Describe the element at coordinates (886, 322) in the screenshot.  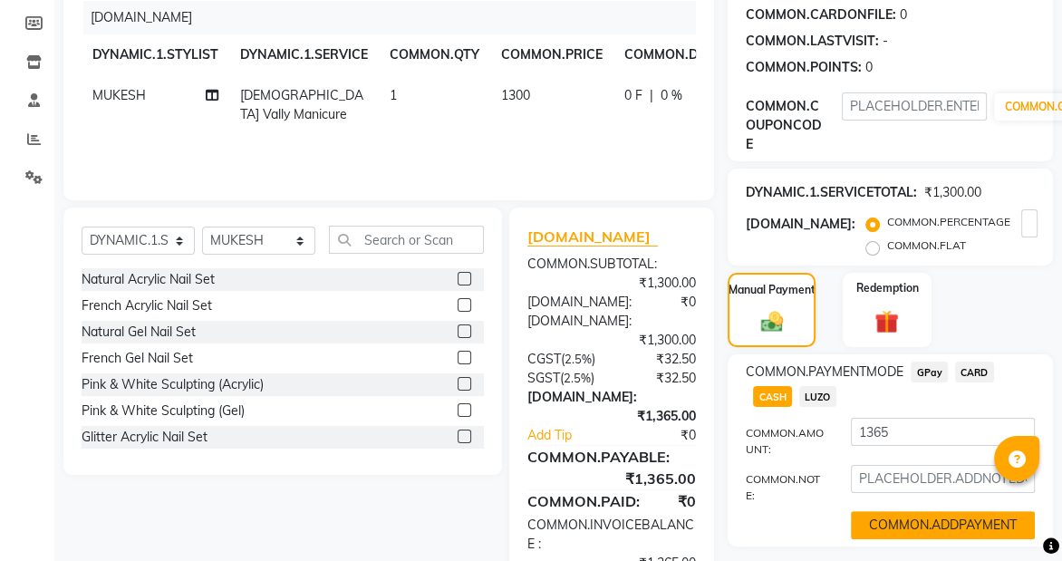
I see `img: _gift.svg` at that location.